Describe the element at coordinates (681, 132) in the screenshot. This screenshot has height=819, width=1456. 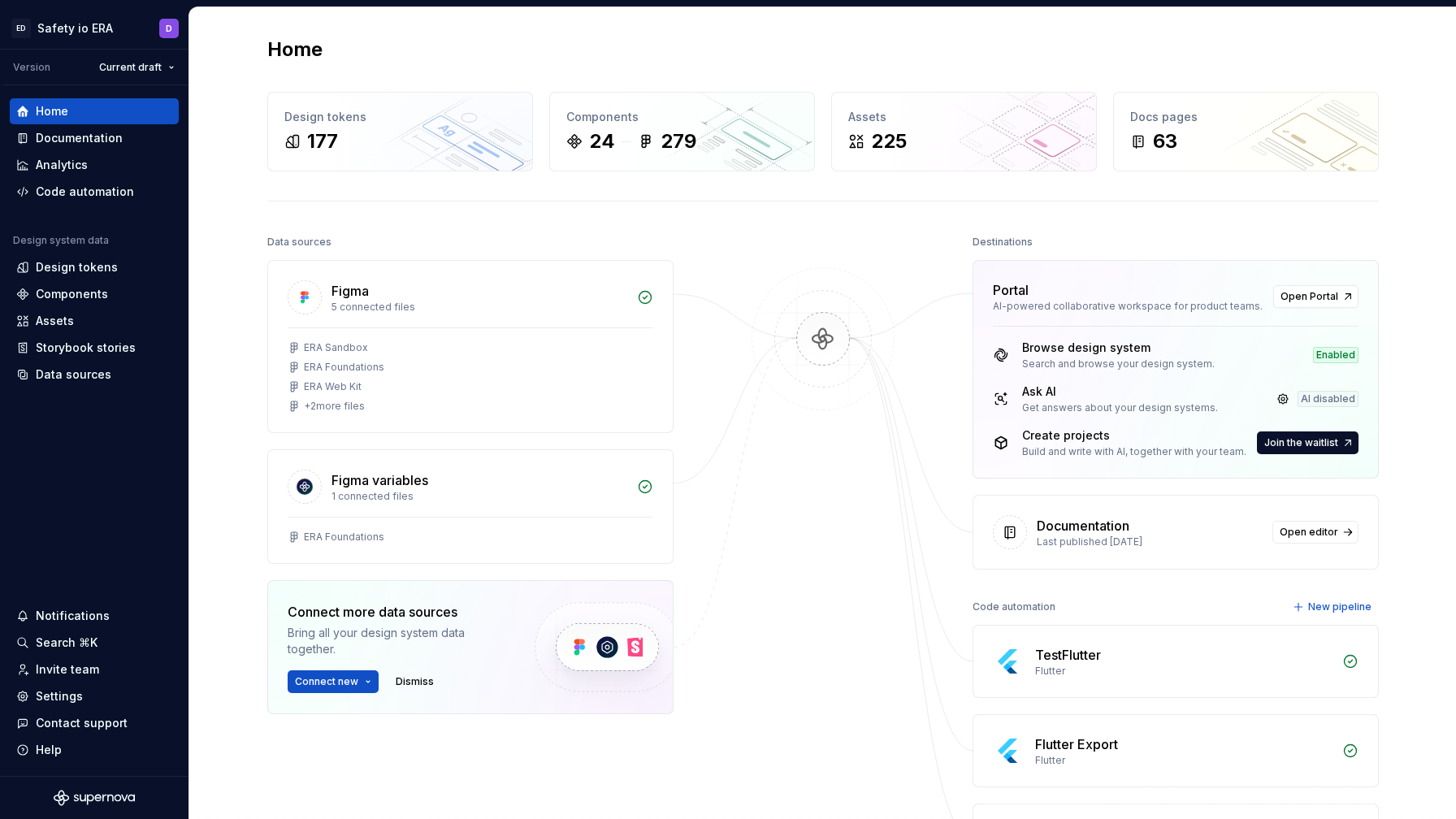
I see `a: Components24279` at that location.